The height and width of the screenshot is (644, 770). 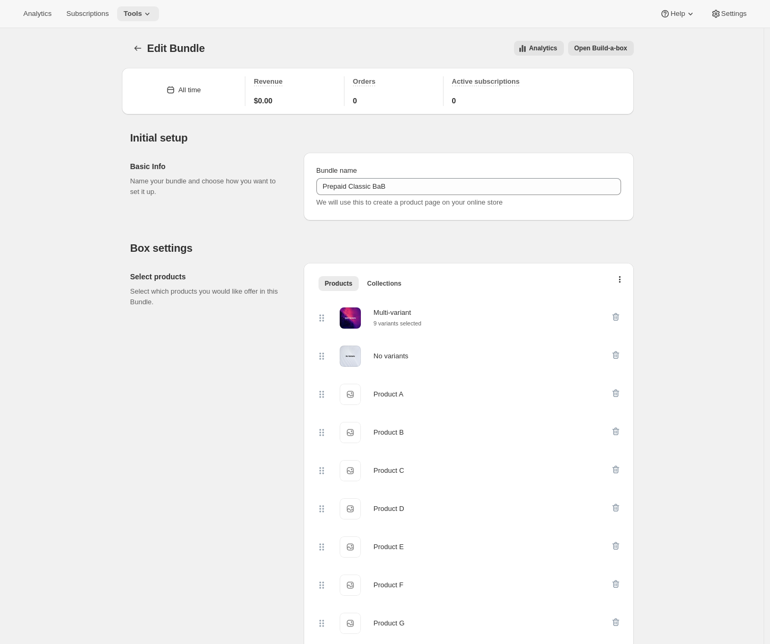 What do you see at coordinates (339, 284) in the screenshot?
I see `span: Products` at bounding box center [339, 284].